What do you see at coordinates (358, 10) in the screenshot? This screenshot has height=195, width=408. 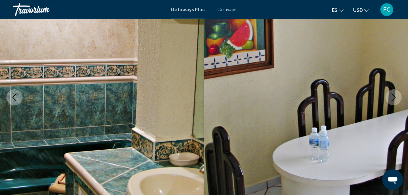 I see `span: USD` at bounding box center [358, 10].